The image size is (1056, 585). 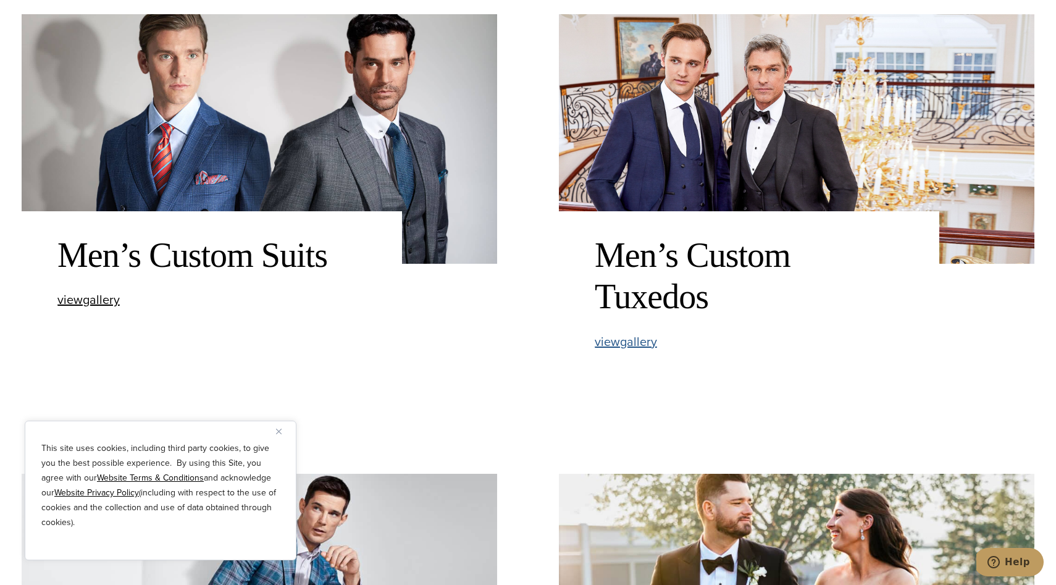 What do you see at coordinates (96, 492) in the screenshot?
I see `a: Website Privacy Policy` at bounding box center [96, 492].